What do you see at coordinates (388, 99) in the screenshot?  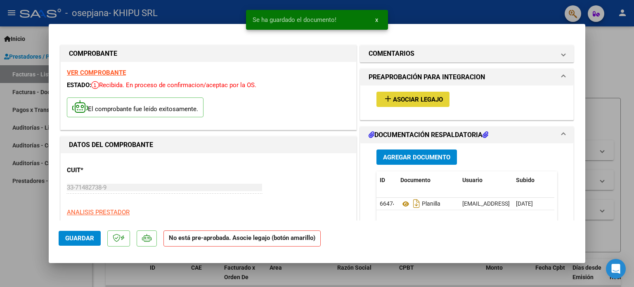 I see `mat-icon: add` at bounding box center [388, 99].